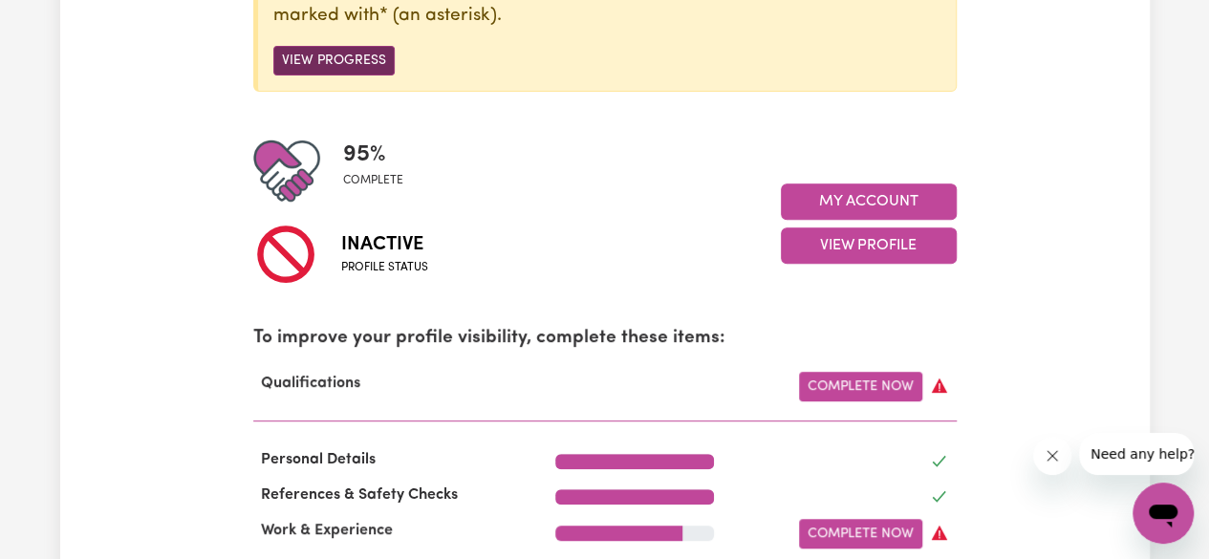  What do you see at coordinates (605, 338) in the screenshot?
I see `p: To improve your profile visibility, complete these items:` at bounding box center [605, 338].